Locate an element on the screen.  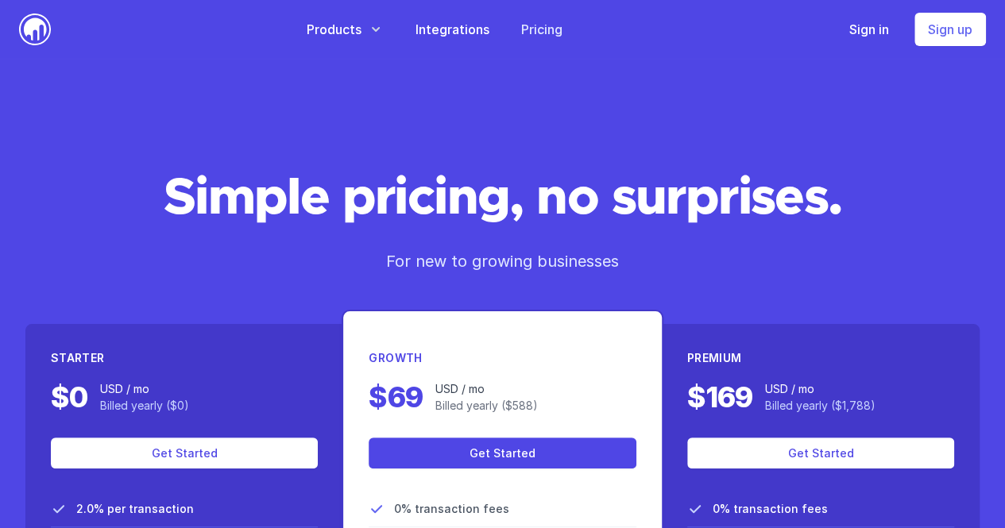
span: 2.0% per transaction is located at coordinates (135, 508).